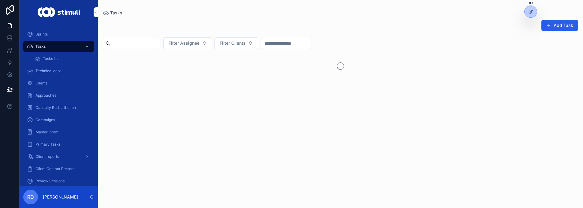  What do you see at coordinates (59, 120) in the screenshot?
I see `a: Campaigns` at bounding box center [59, 120].